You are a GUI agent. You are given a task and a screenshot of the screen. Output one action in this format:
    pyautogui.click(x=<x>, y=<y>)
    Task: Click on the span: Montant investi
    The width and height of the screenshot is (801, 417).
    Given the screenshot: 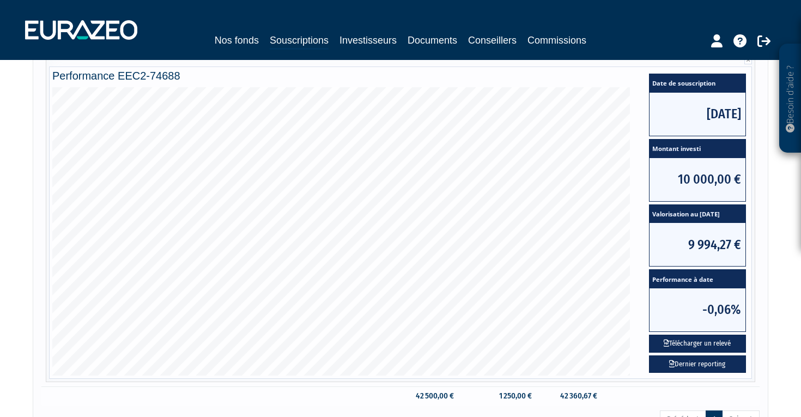 What is the action you would take?
    pyautogui.click(x=698, y=149)
    